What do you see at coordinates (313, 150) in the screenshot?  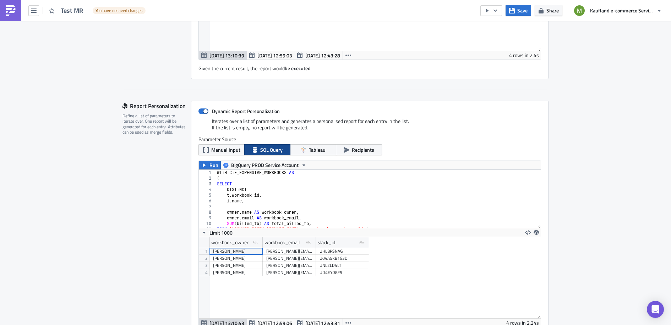 I see `button: Tableau` at bounding box center [313, 150].